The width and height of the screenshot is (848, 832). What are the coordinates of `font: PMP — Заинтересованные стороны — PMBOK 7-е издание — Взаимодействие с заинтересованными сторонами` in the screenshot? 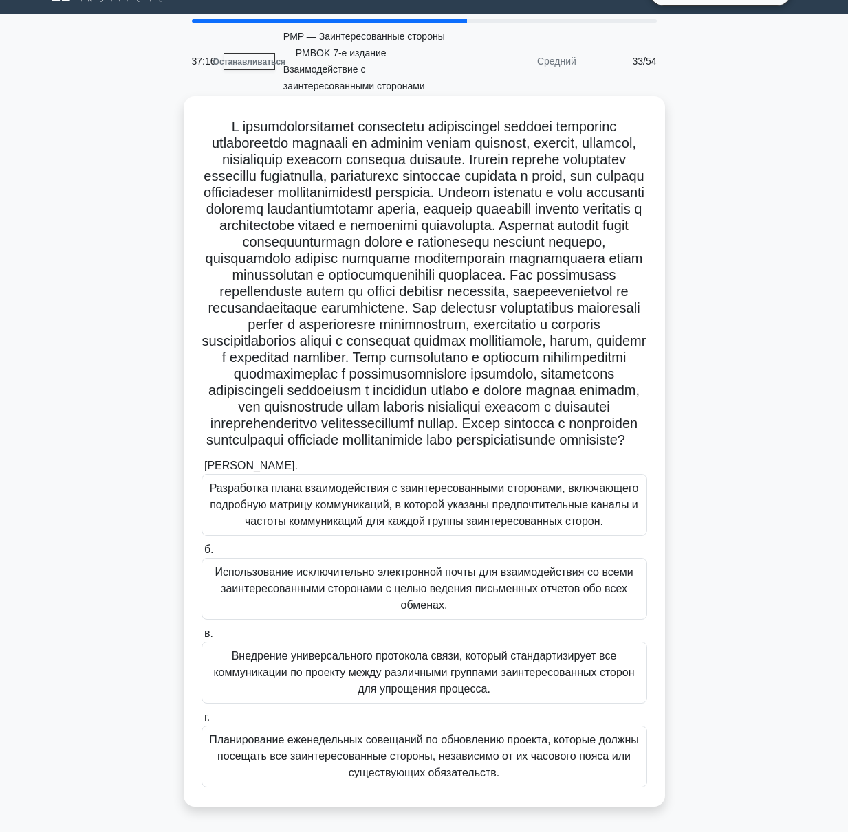 It's located at (364, 61).